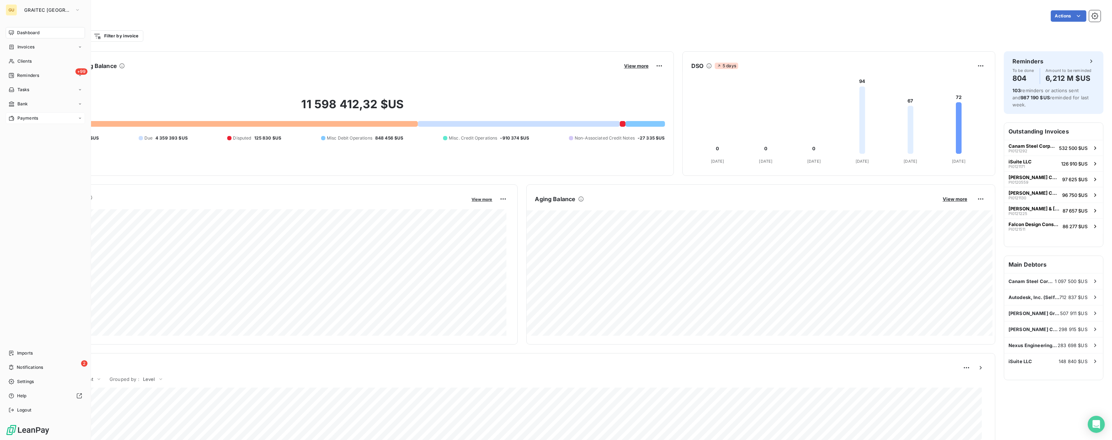 This screenshot has width=1112, height=440. What do you see at coordinates (1075, 195) in the screenshot?
I see `span: 96 750 $US` at bounding box center [1075, 195].